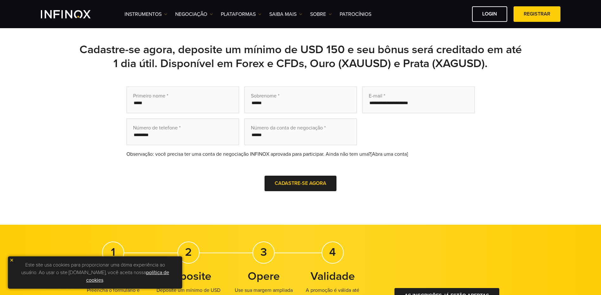 The image size is (601, 295). Describe the element at coordinates (537, 14) in the screenshot. I see `a: Registrar` at that location.